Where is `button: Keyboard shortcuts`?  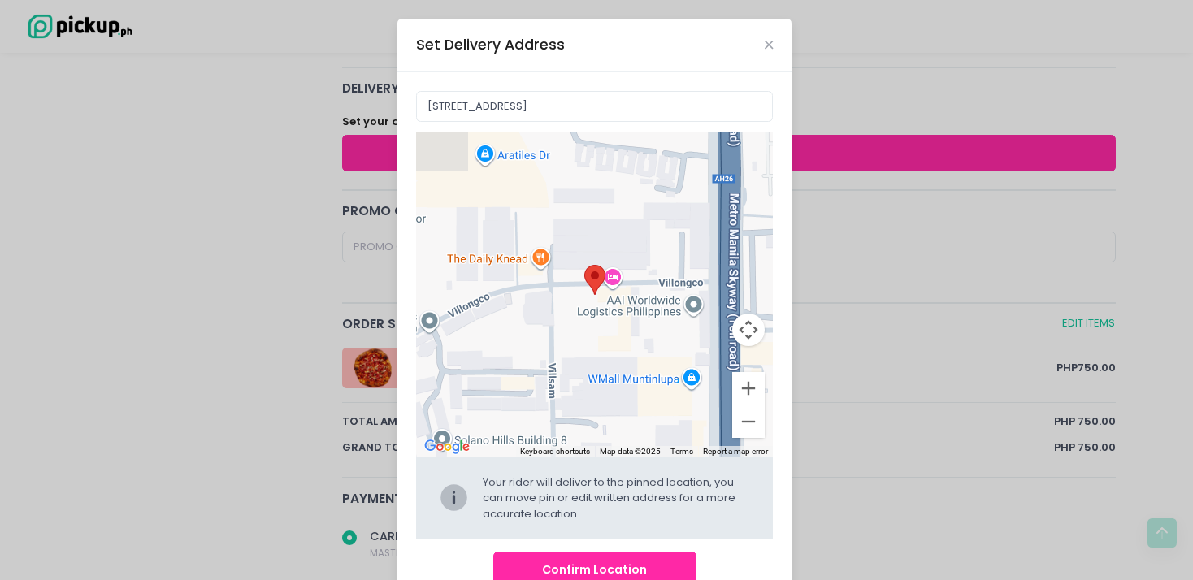 button: Keyboard shortcuts is located at coordinates (555, 452).